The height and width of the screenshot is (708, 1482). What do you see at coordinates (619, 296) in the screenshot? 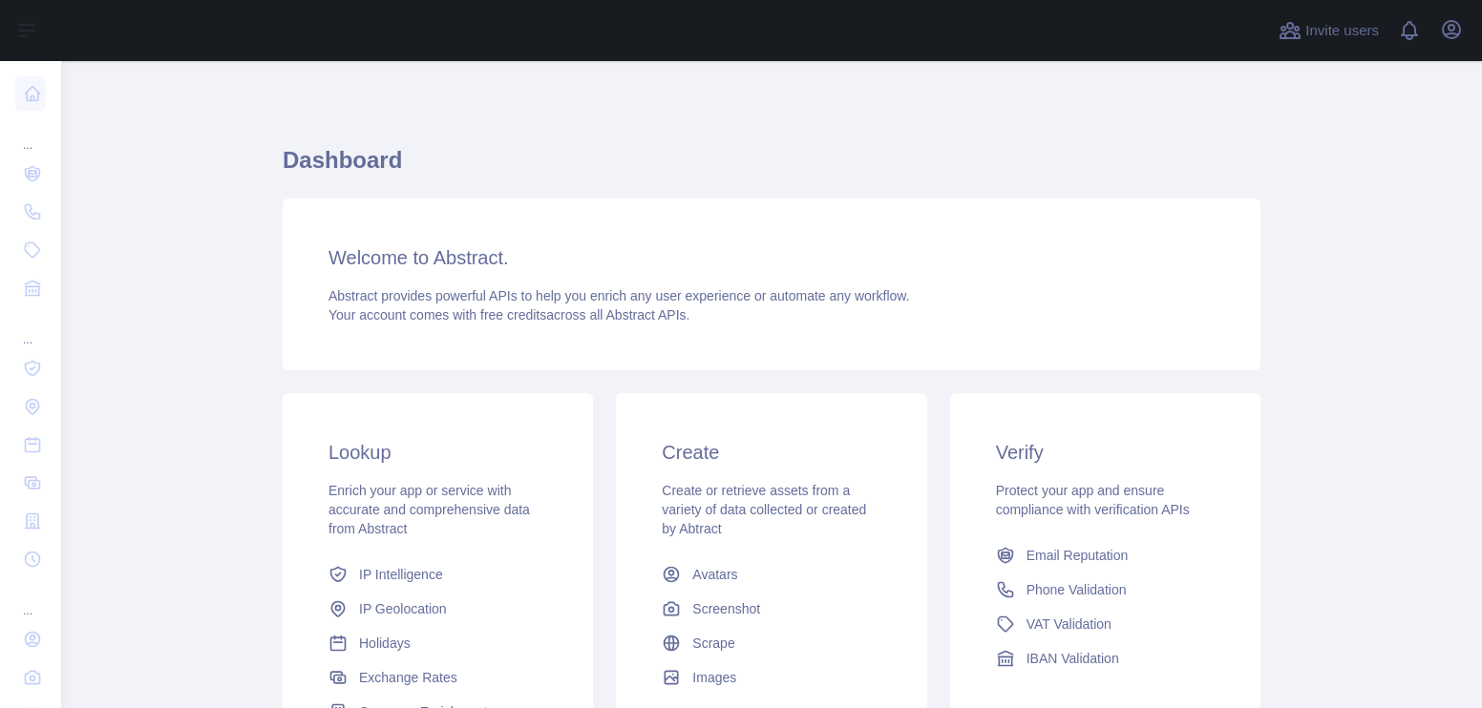
I see `span: Abstract provides powerful APIs to help you enrich any user experience or automate any workflow.` at bounding box center [619, 296].